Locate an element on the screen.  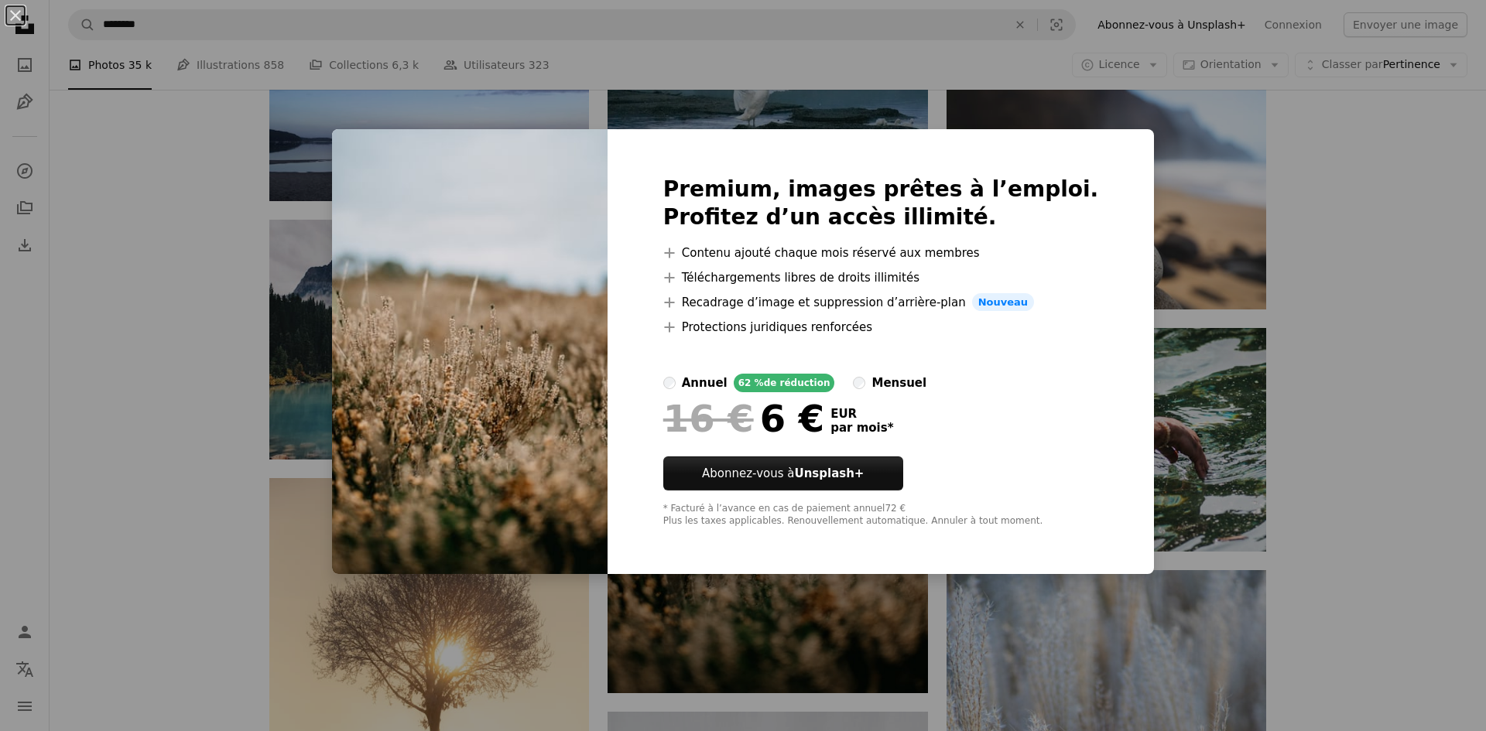
h2: Premium, images prêtes à l’emploi. Profitez d’un accès illimité. is located at coordinates (881, 203).